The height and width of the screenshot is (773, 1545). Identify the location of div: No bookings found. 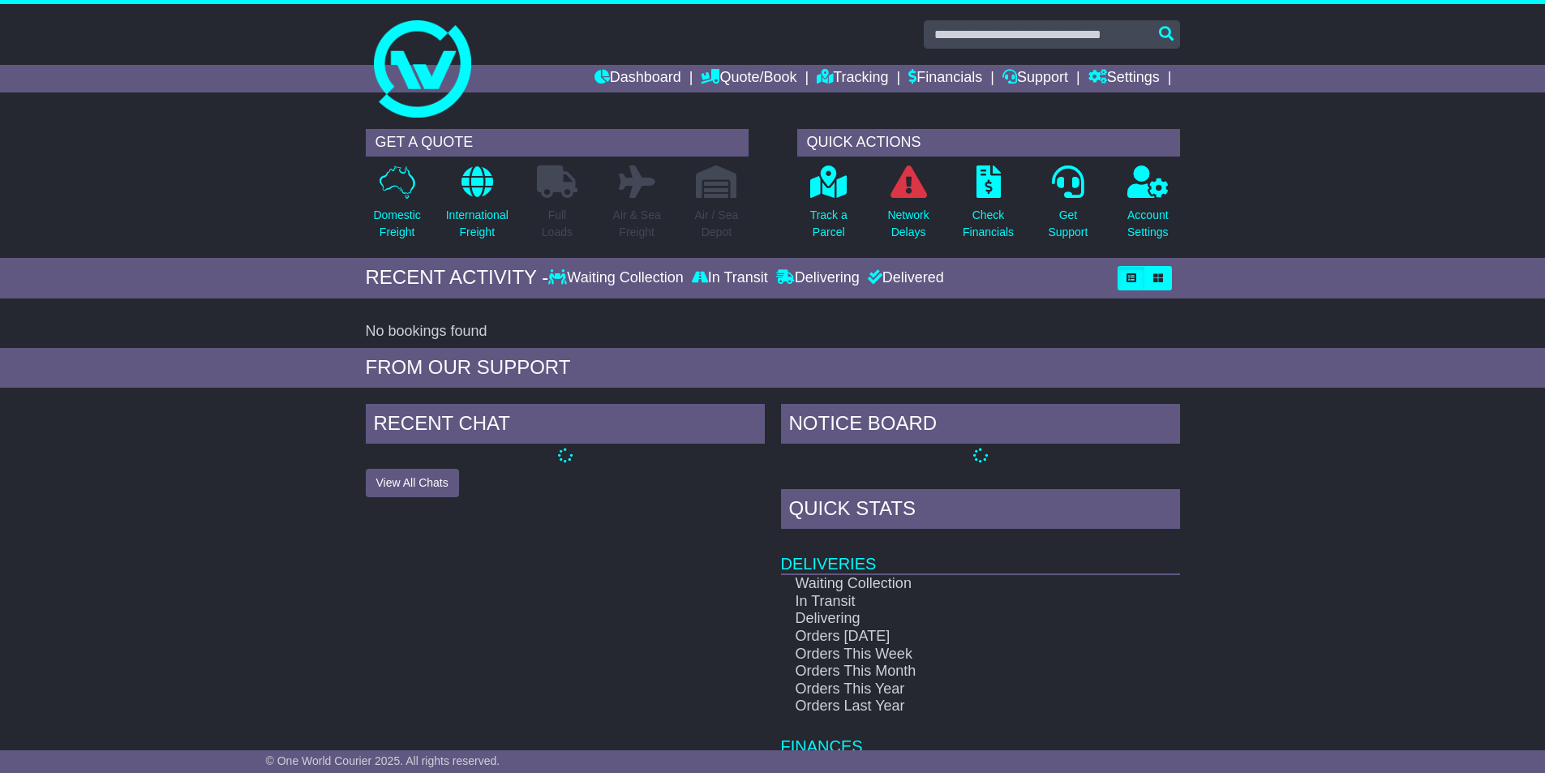
(773, 332).